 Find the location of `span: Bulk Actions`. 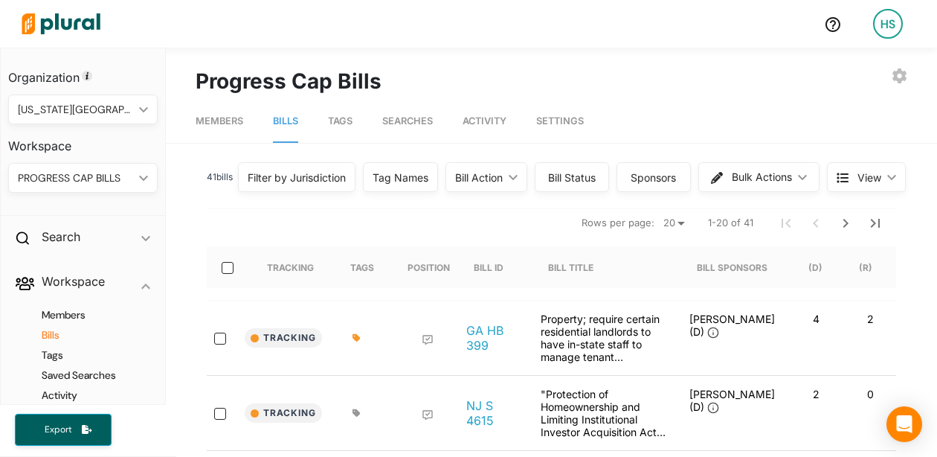

span: Bulk Actions is located at coordinates (761, 177).